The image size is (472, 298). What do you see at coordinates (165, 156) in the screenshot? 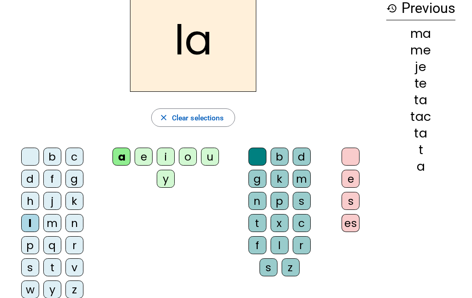
I see `div: i` at bounding box center [165, 156].